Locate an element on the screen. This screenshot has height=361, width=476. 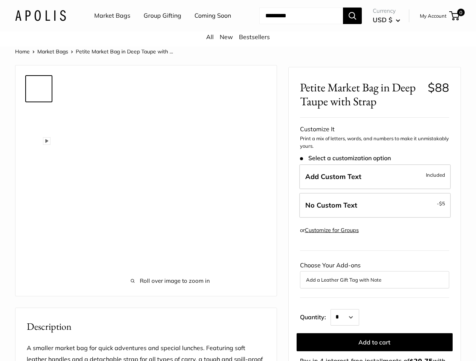
span: Petite Market Bag in Deep Taupe with Strap is located at coordinates (361, 95).